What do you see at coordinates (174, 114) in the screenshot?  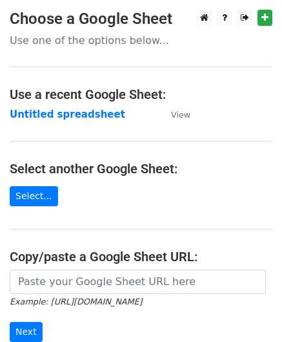 I see `a: View` at bounding box center [174, 114].